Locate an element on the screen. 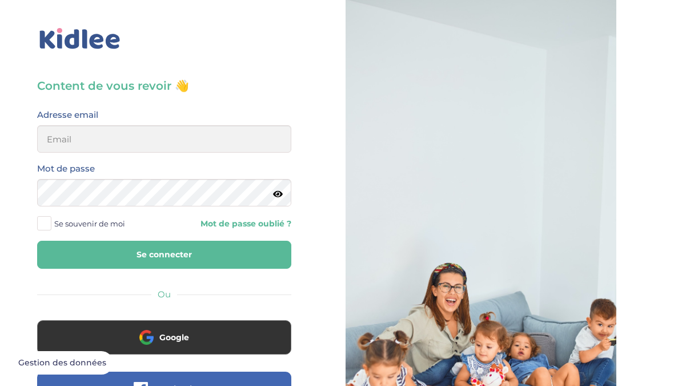 This screenshot has width=674, height=386. a: Mot de passe oublié ? is located at coordinates (233, 223).